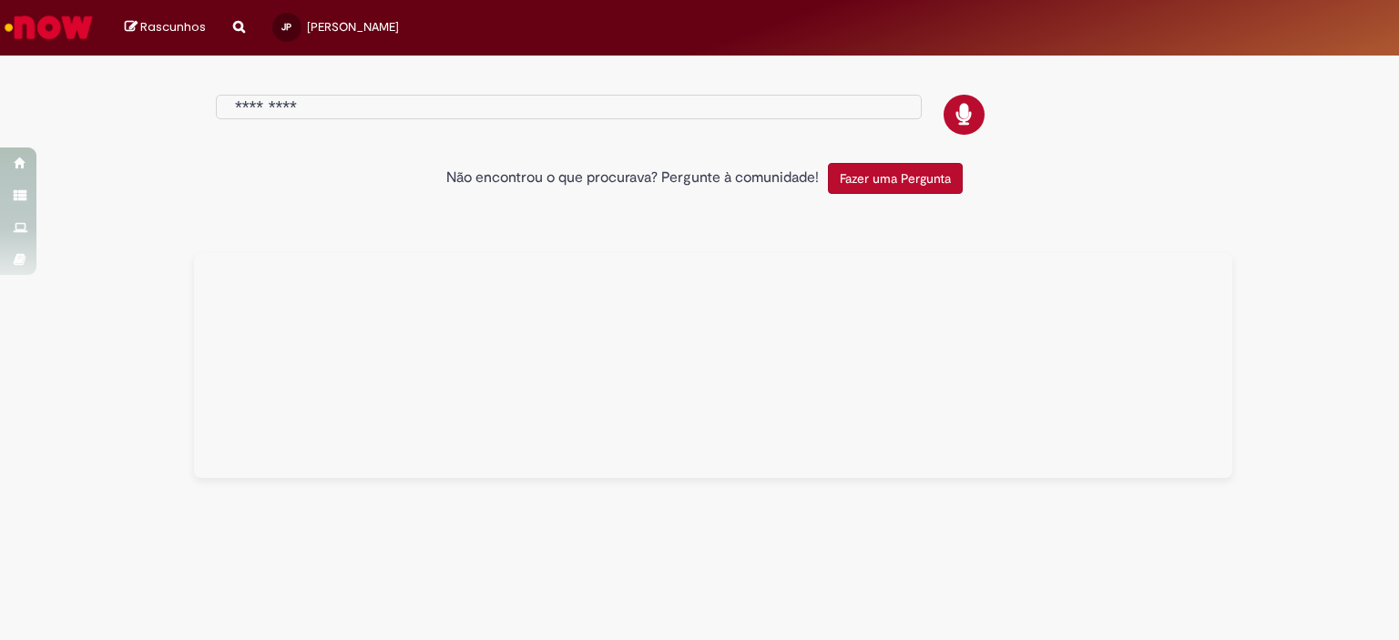 This screenshot has width=1399, height=640. What do you see at coordinates (48, 27) in the screenshot?
I see `img: ServiceNow` at bounding box center [48, 27].